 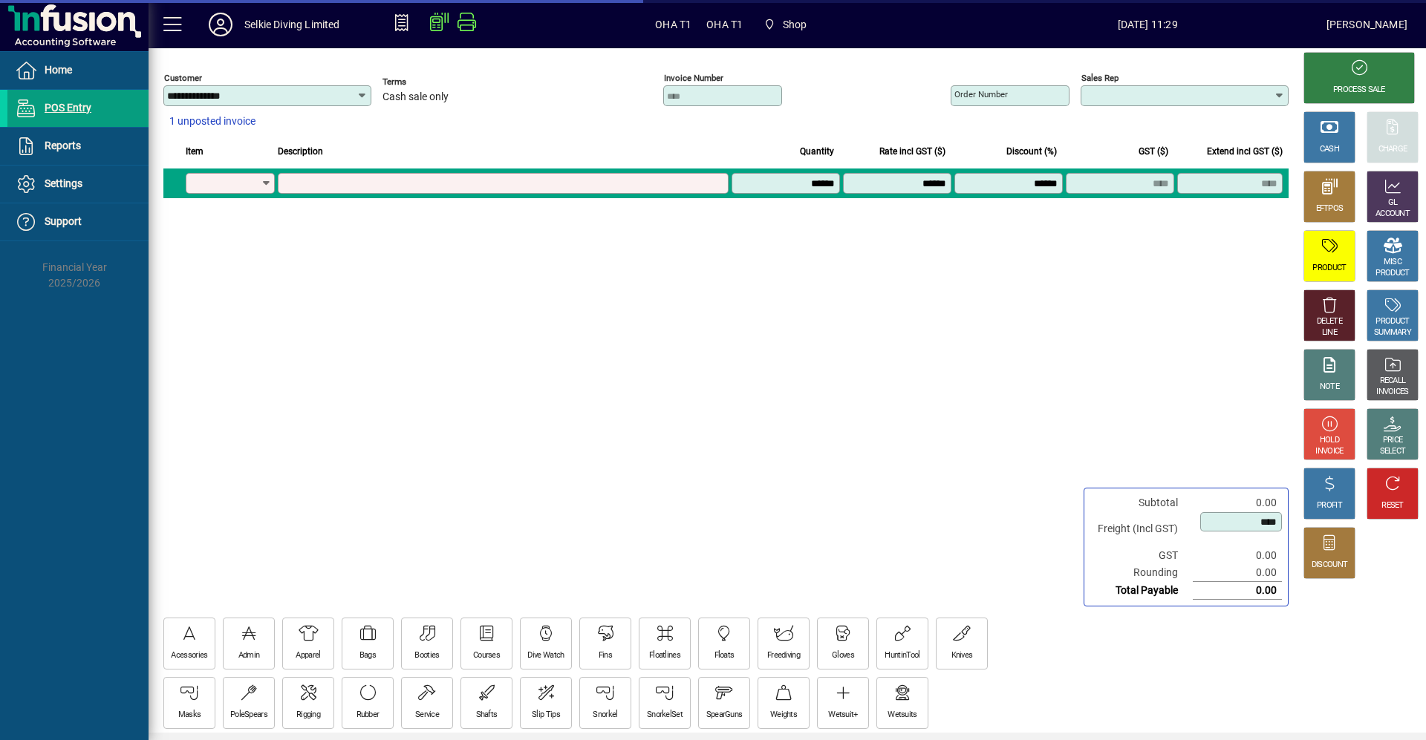 What do you see at coordinates (817, 151) in the screenshot?
I see `span: Quantity` at bounding box center [817, 151].